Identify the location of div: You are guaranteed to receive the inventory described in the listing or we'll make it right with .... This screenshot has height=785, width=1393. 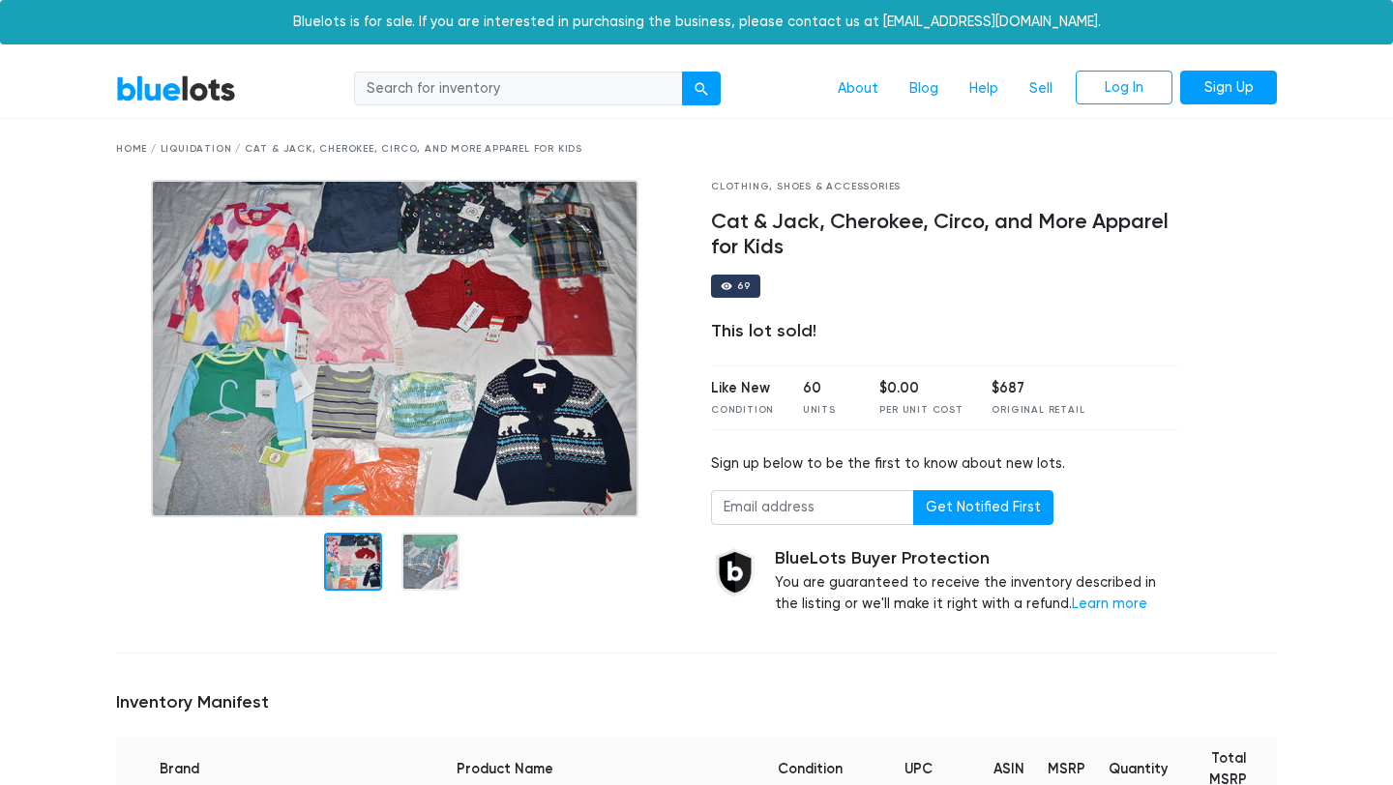
(976, 581).